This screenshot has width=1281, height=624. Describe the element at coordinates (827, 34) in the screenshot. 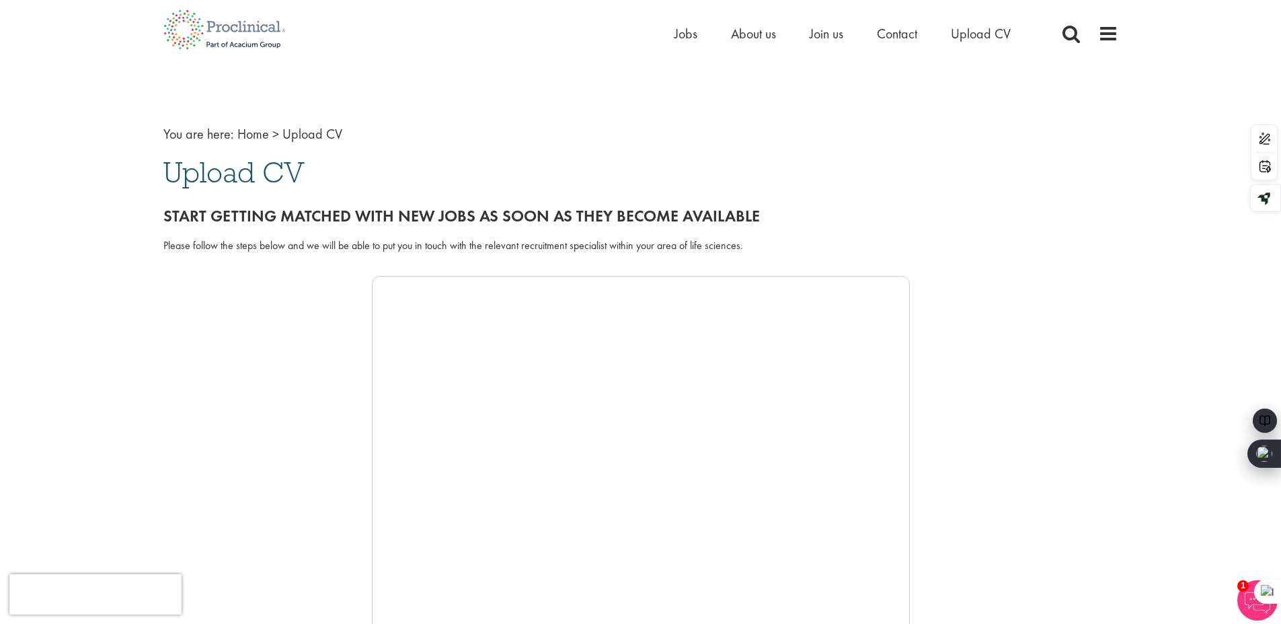

I see `span: Join us` at that location.